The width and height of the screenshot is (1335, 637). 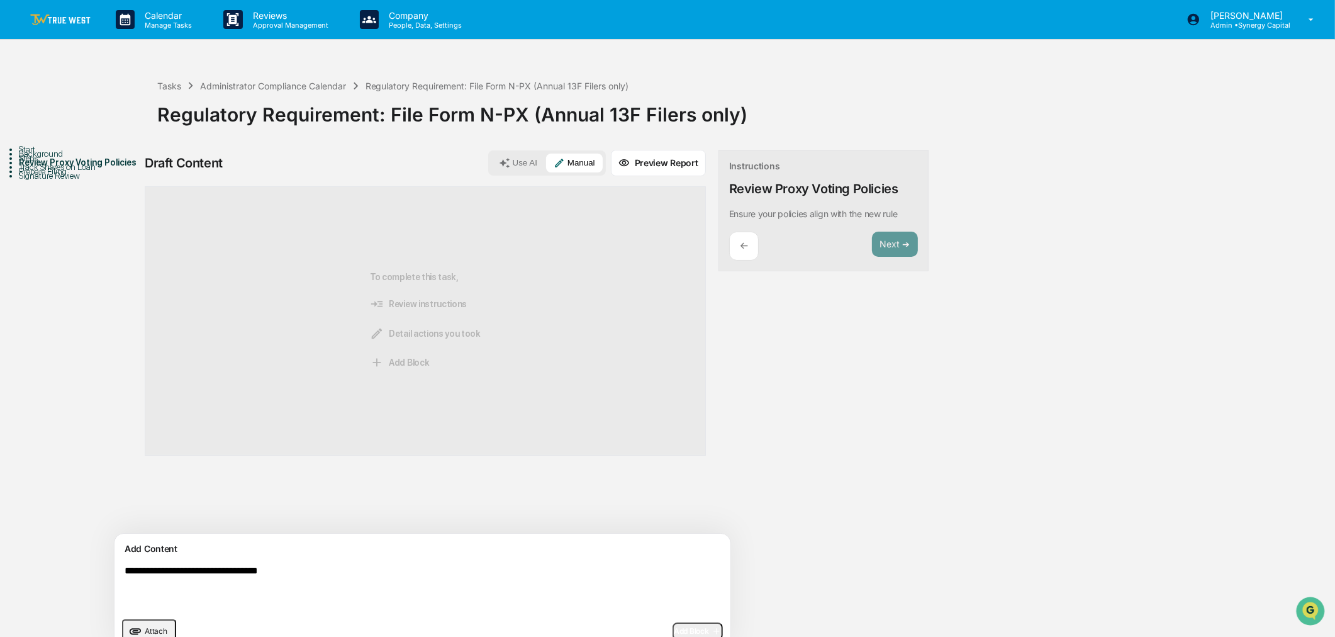 I want to click on div: Instructions, so click(x=754, y=165).